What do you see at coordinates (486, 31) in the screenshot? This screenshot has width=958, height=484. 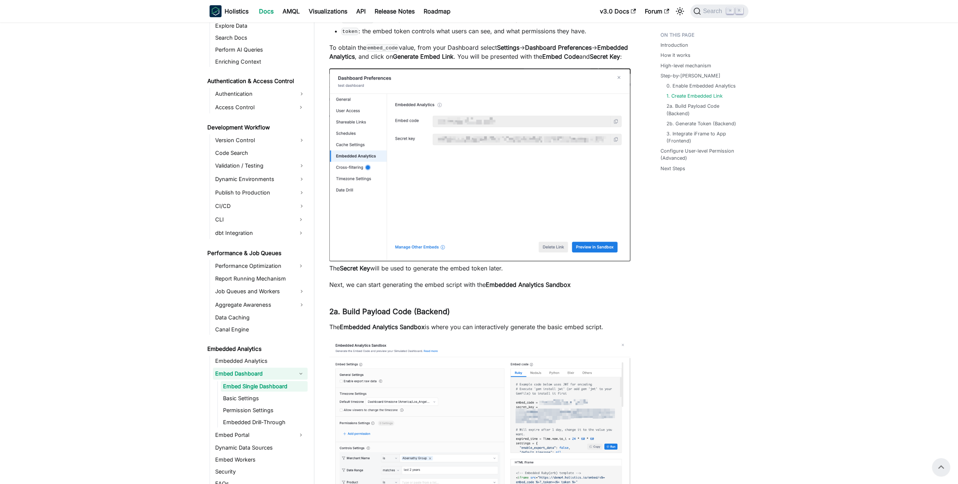 I see `li: : the embed token controls what users can see, and what permissions they have.` at bounding box center [486, 31].